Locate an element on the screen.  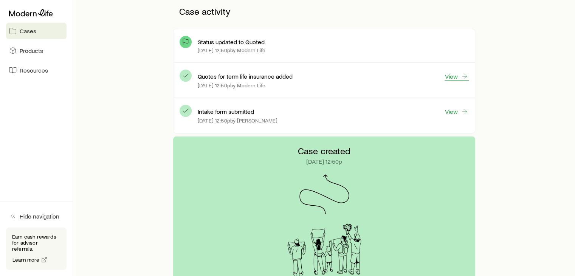
span: Hide navigation is located at coordinates (39, 216).